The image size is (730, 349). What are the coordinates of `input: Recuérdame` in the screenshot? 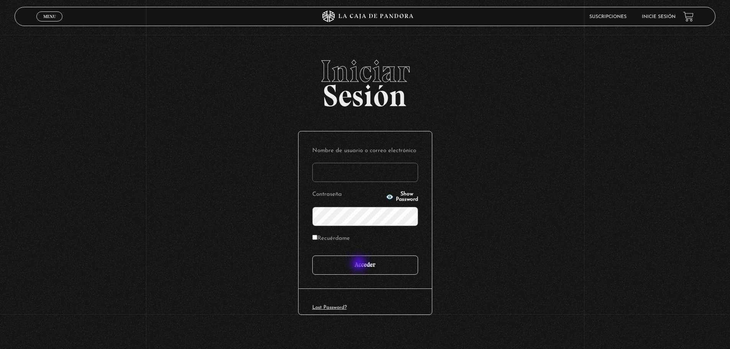 It's located at (314, 237).